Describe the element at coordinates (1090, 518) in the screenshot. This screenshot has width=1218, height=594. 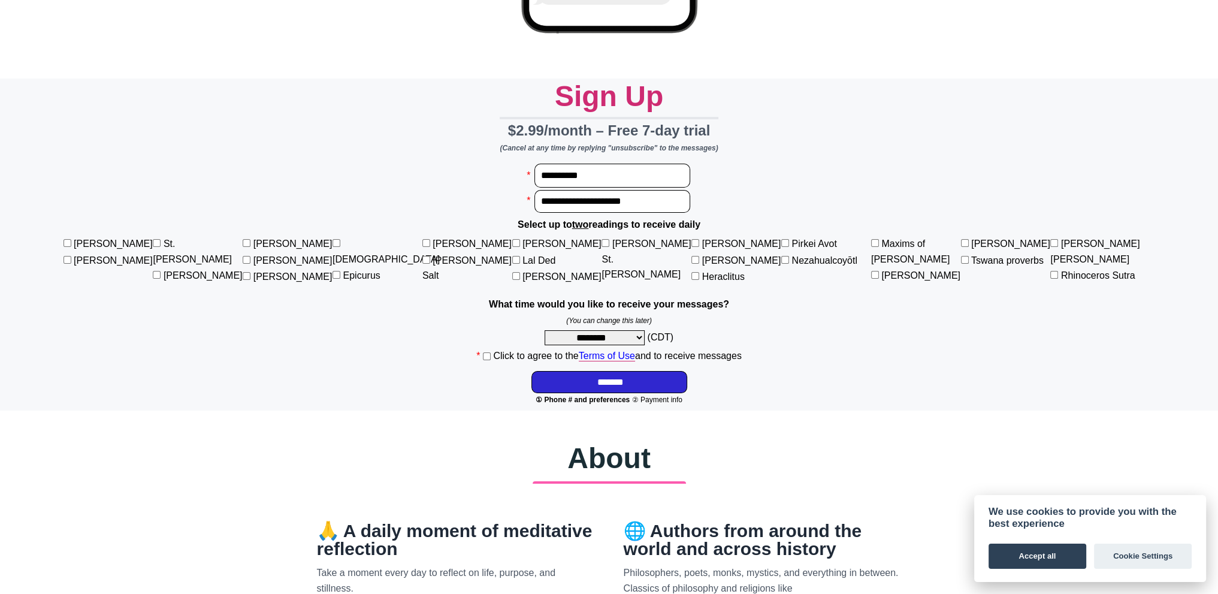
I see `div: We use cookies to provide you with the best experience` at that location.